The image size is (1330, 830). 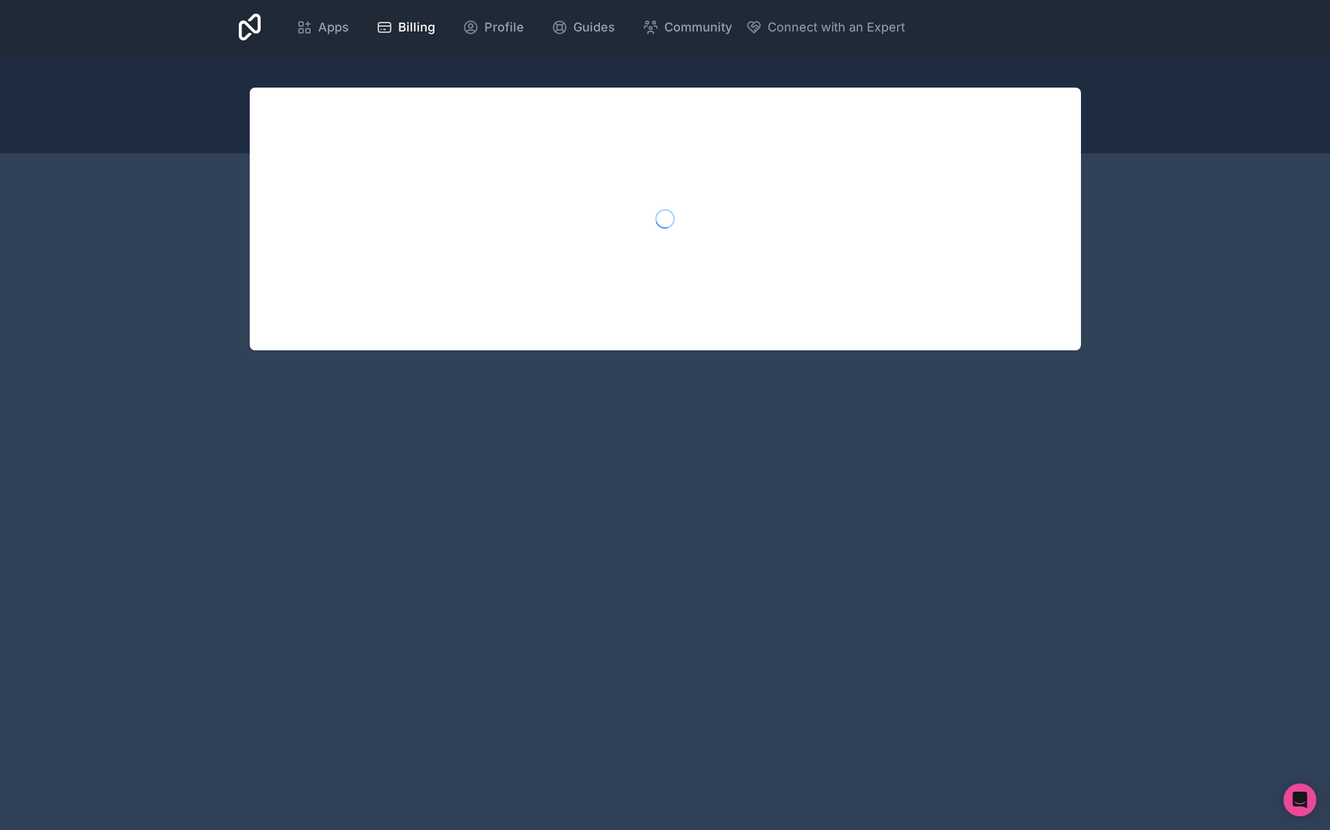 What do you see at coordinates (493, 27) in the screenshot?
I see `a: Profile` at bounding box center [493, 27].